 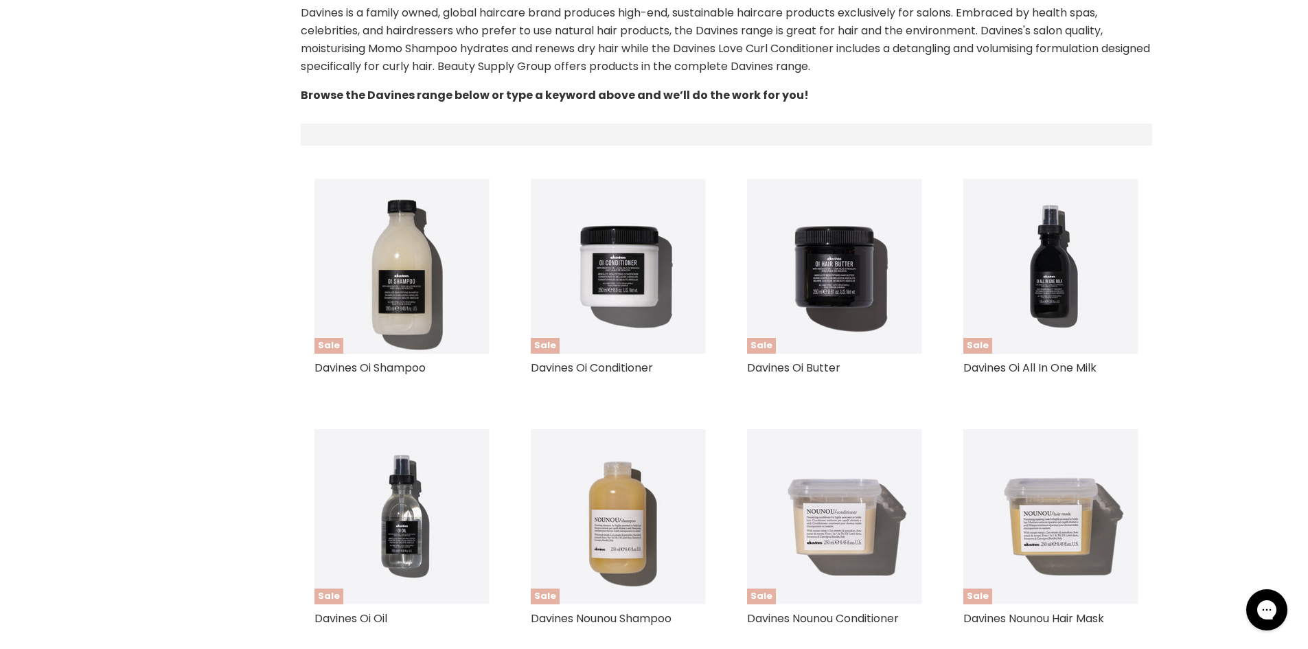 What do you see at coordinates (834, 516) in the screenshot?
I see `a: Davines Nounou Conditioner Sale` at bounding box center [834, 516].